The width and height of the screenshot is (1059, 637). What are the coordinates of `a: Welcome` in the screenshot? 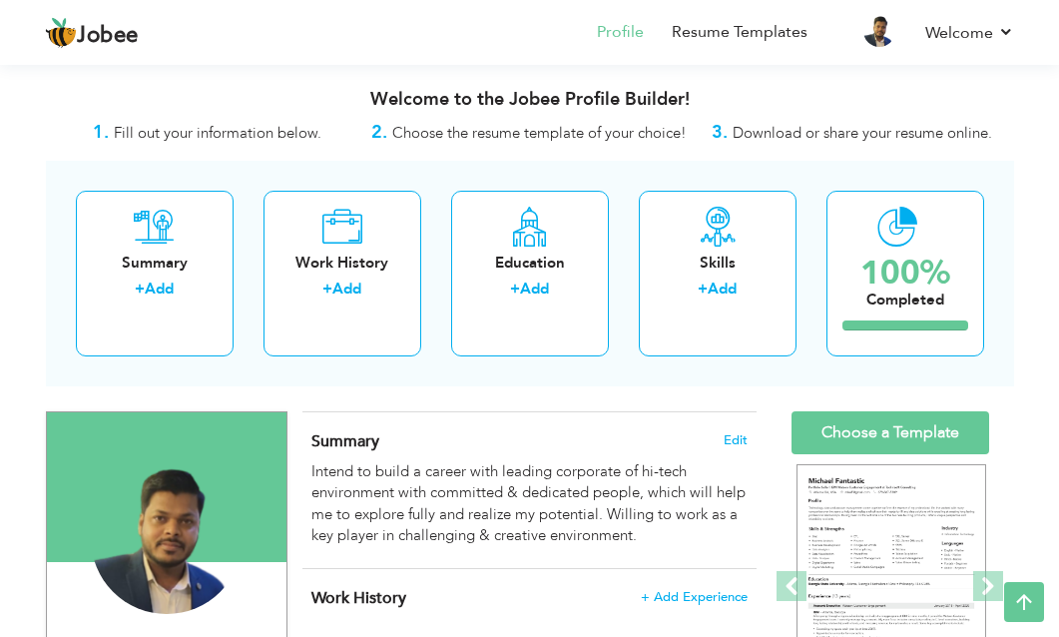 It's located at (969, 33).